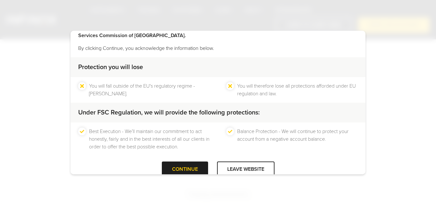  I want to click on p: By clicking Continue, you acknowledge the information below., so click(218, 48).